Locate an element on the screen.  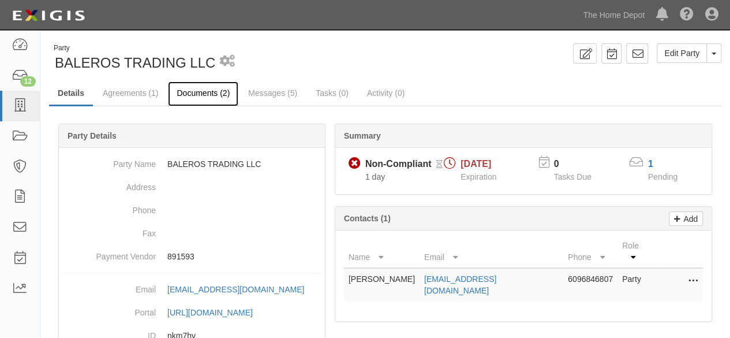
a: Add is located at coordinates (686, 218).